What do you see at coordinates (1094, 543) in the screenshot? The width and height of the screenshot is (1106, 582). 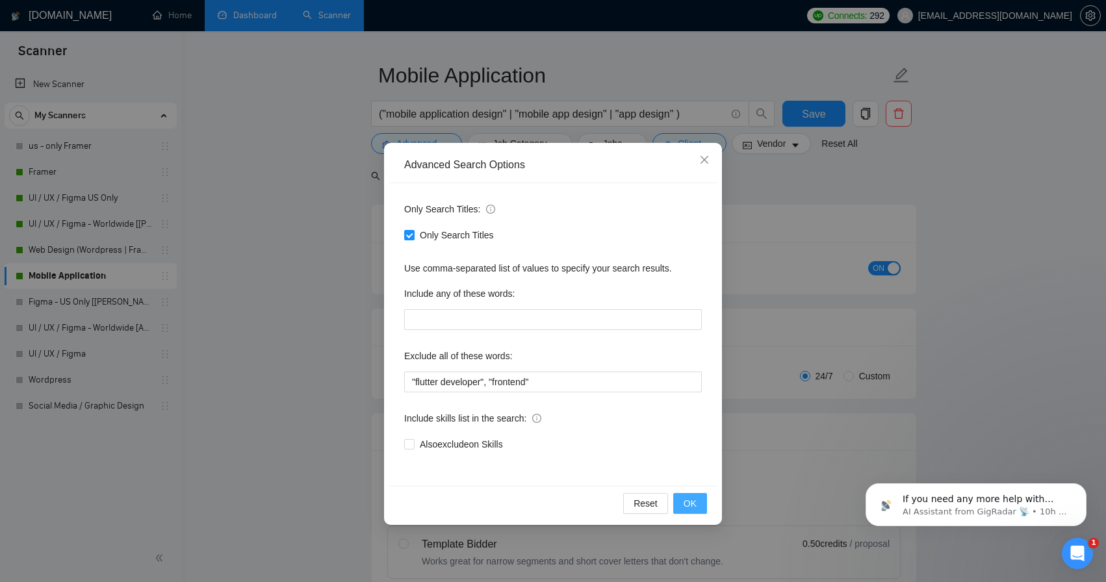 I see `span: 1` at bounding box center [1094, 543].